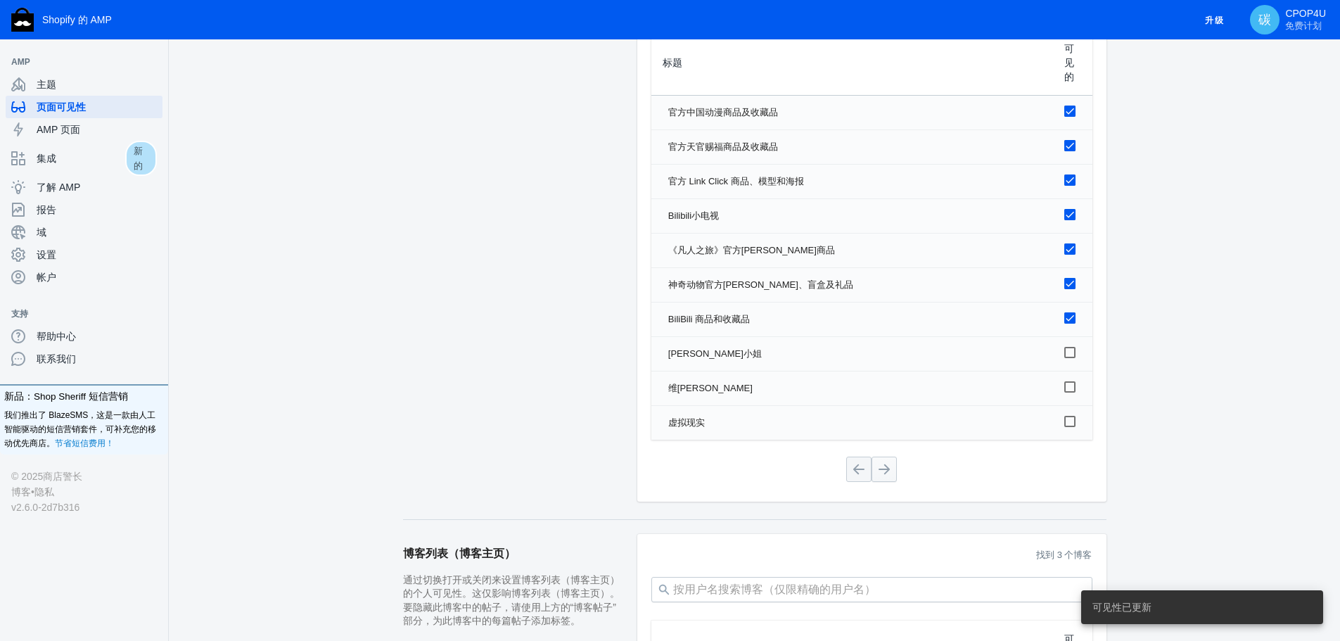 The image size is (1340, 641). I want to click on font: © 2025, so click(27, 476).